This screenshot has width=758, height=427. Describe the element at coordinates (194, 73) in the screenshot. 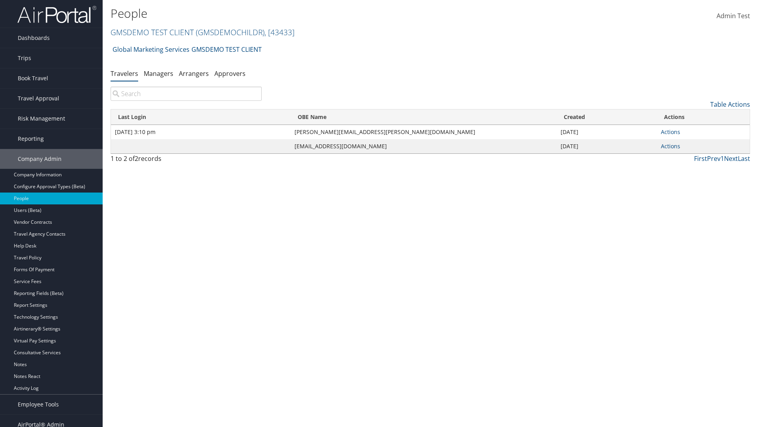

I see `a: Arrangers` at that location.